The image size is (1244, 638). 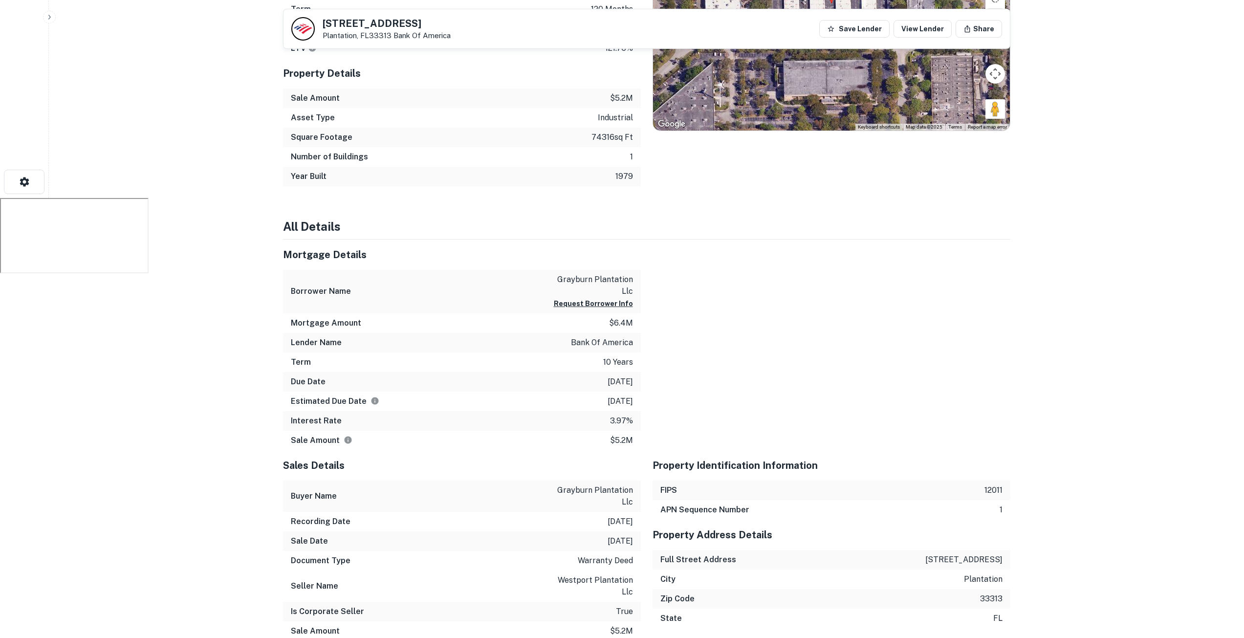 I want to click on a: Open this area in Google Maps (opens a new window), so click(x=672, y=124).